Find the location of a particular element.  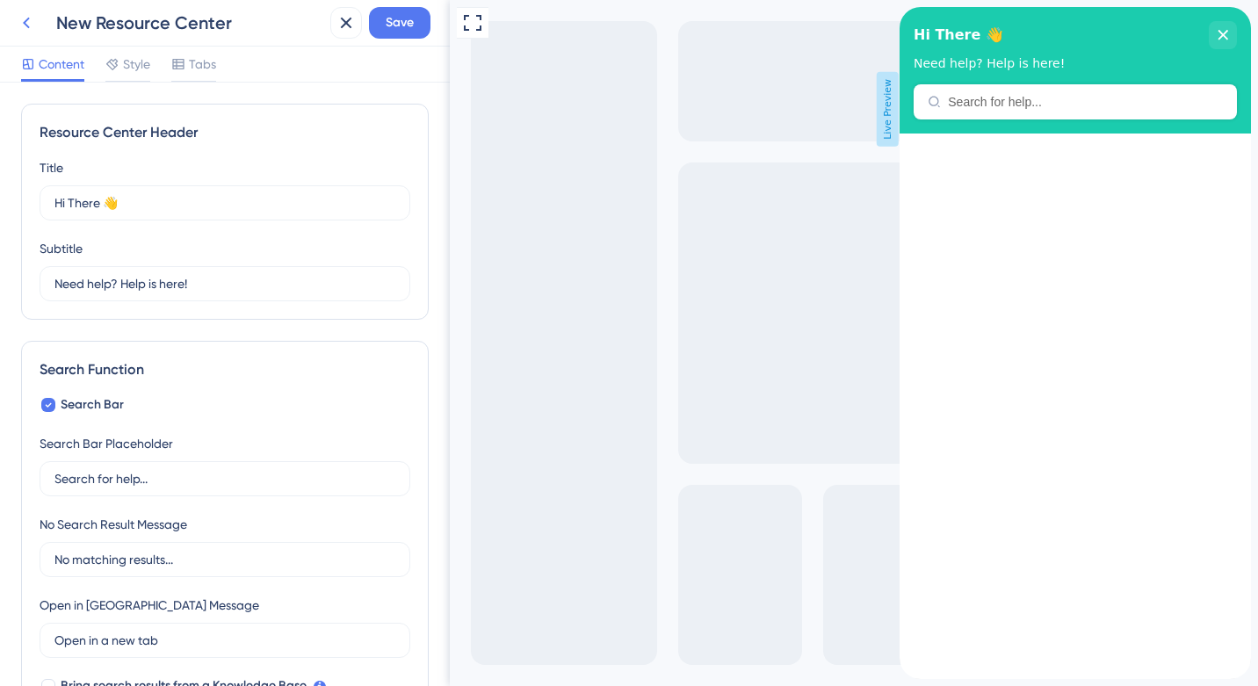

span: Tabs is located at coordinates (202, 64).